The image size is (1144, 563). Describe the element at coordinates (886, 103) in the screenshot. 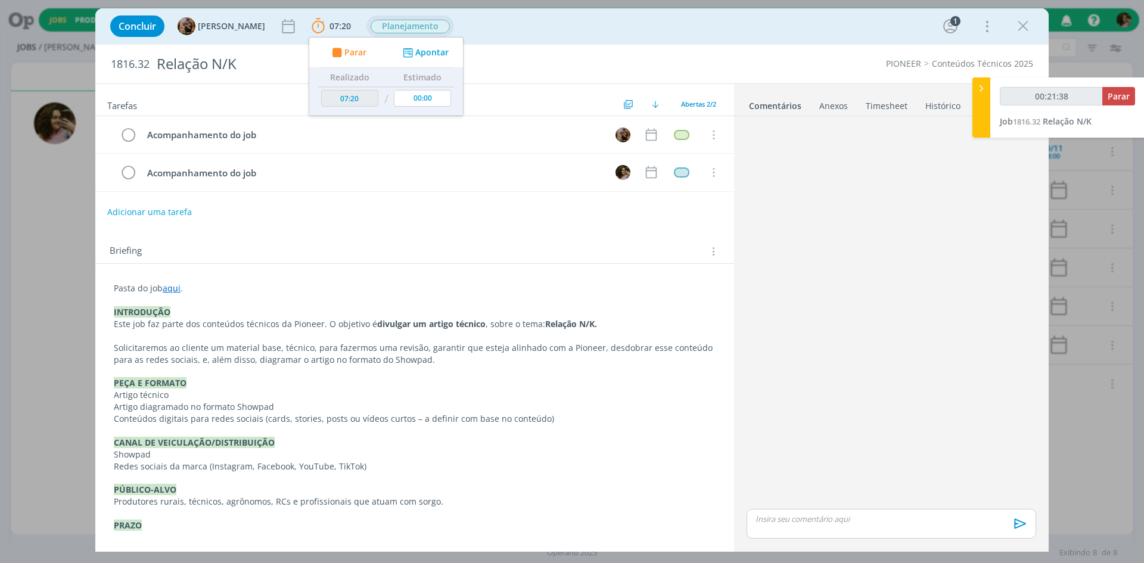

I see `a: Timesheet` at that location.